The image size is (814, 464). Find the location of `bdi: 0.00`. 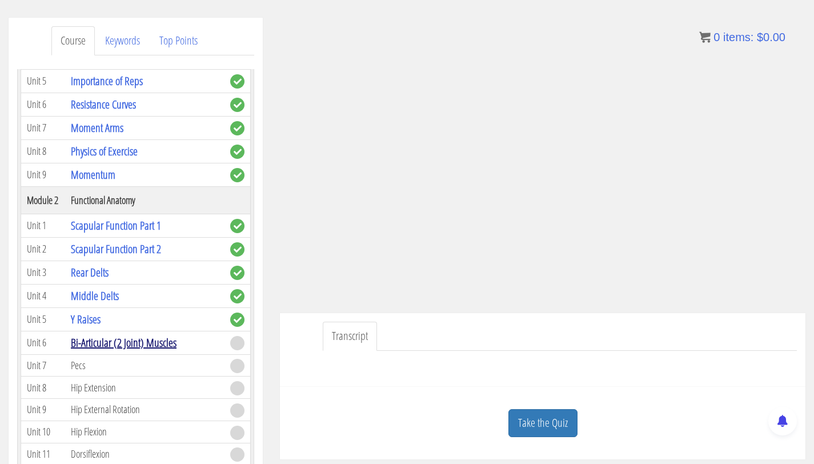

bdi: 0.00 is located at coordinates (771, 37).